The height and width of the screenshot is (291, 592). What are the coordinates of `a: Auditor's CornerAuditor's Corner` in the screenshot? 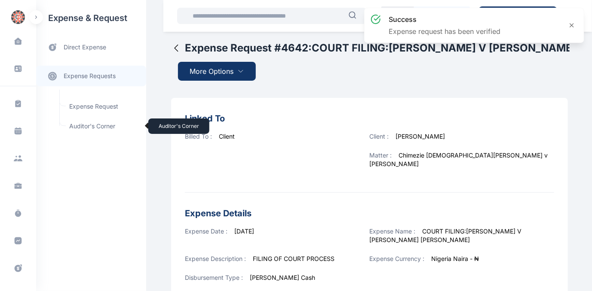 It's located at (103, 126).